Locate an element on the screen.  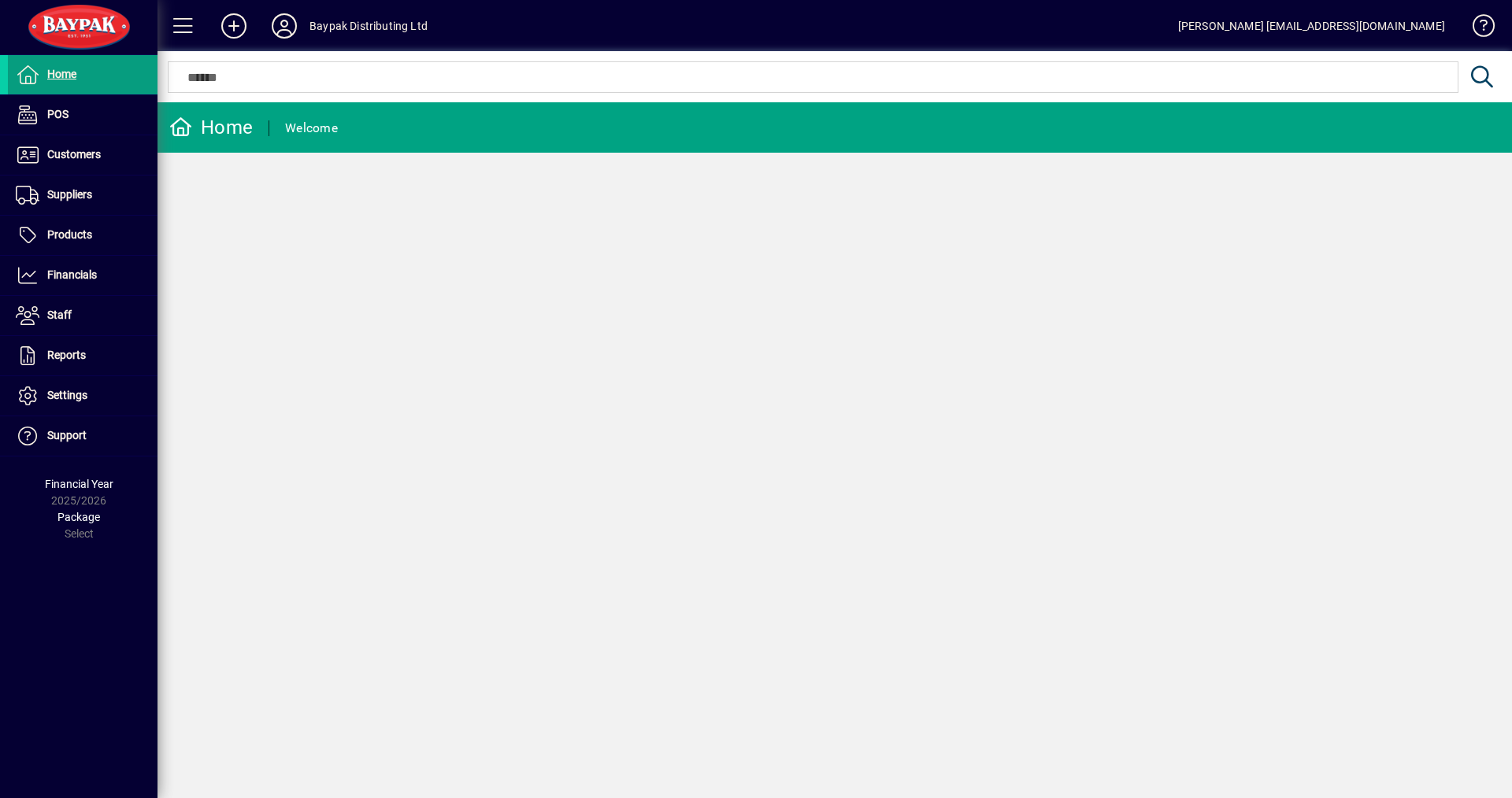
span: Customers is located at coordinates (74, 155).